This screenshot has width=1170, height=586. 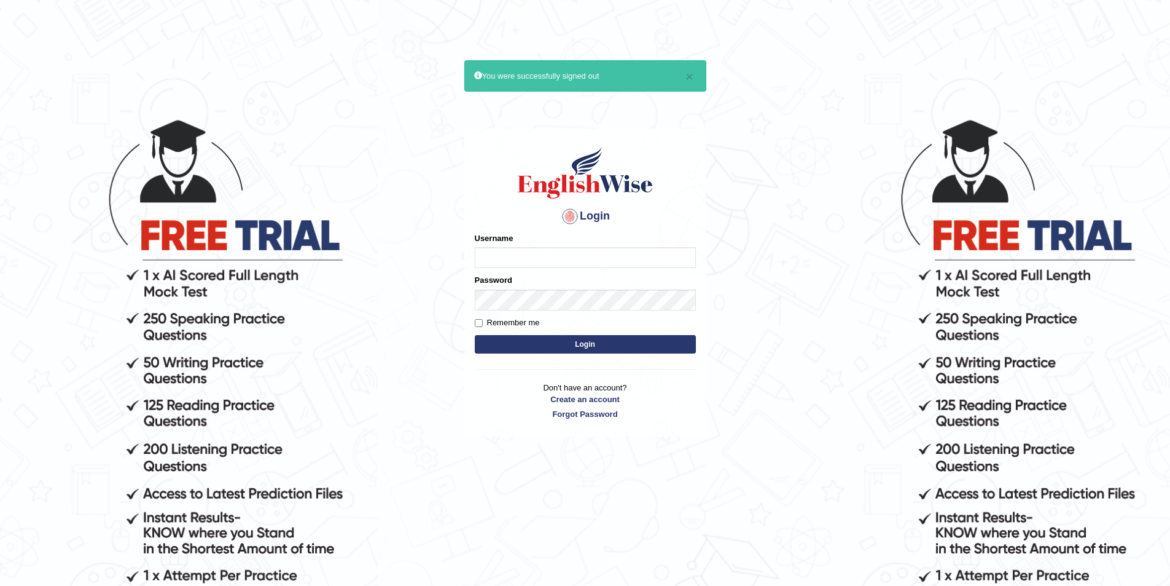 What do you see at coordinates (507, 323) in the screenshot?
I see `label: Remember me` at bounding box center [507, 323].